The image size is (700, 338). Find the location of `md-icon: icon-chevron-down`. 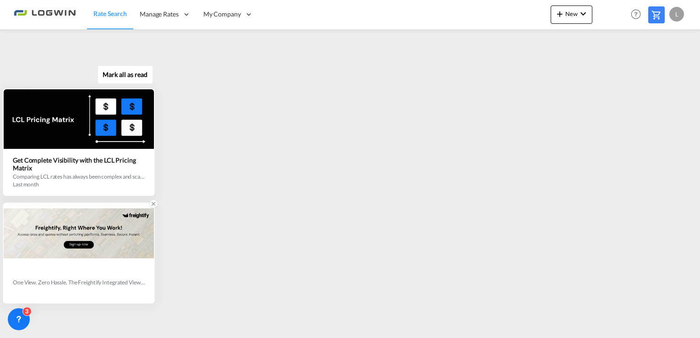

md-icon: icon-chevron-down is located at coordinates (583, 14).